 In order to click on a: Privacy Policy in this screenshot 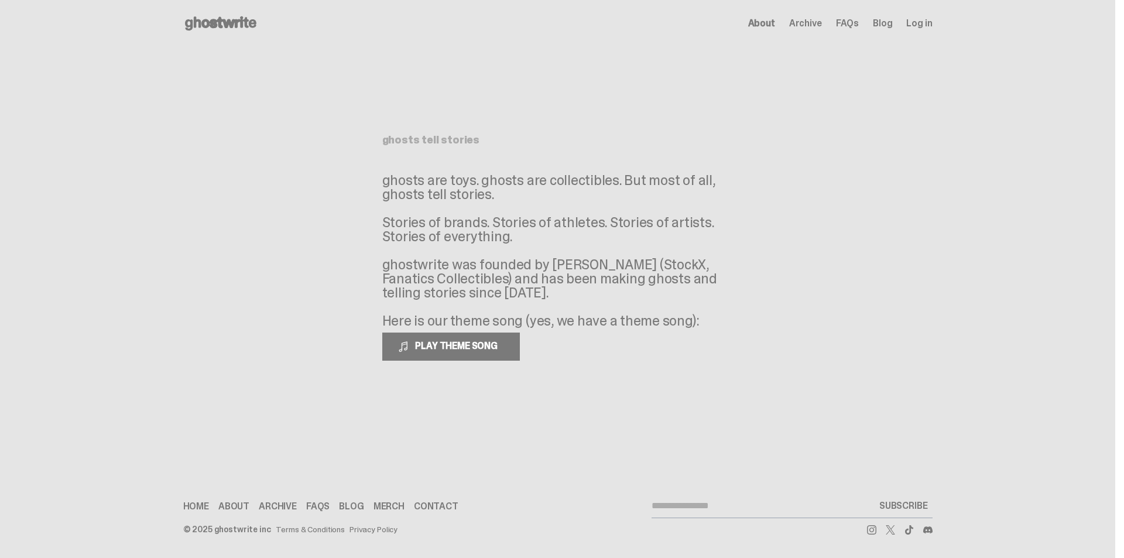, I will do `click(373, 529)`.